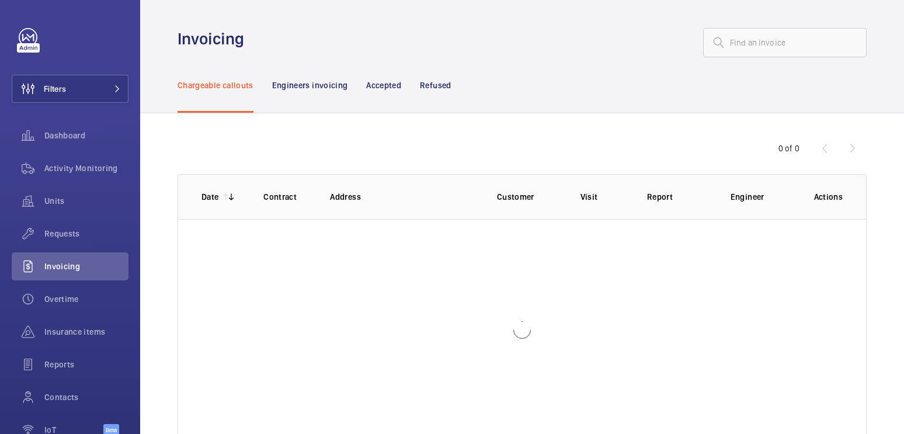 The width and height of the screenshot is (904, 434). What do you see at coordinates (828, 197) in the screenshot?
I see `p: Actions` at bounding box center [828, 197].